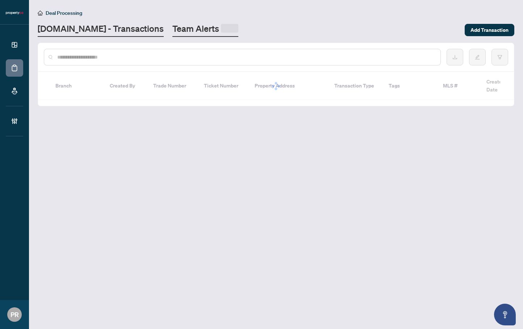 The width and height of the screenshot is (523, 329). Describe the element at coordinates (40, 13) in the screenshot. I see `span: home` at that location.